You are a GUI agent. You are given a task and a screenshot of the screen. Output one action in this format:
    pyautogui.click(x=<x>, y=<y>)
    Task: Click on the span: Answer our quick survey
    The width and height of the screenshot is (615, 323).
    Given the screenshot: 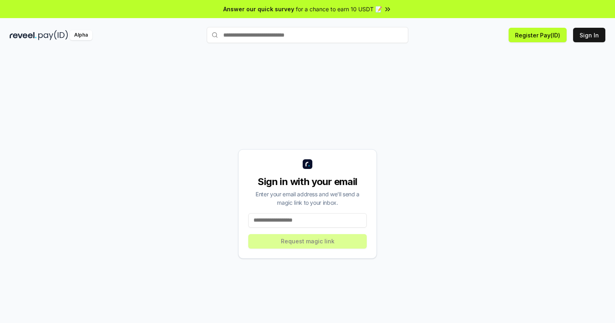 What is the action you would take?
    pyautogui.click(x=259, y=9)
    